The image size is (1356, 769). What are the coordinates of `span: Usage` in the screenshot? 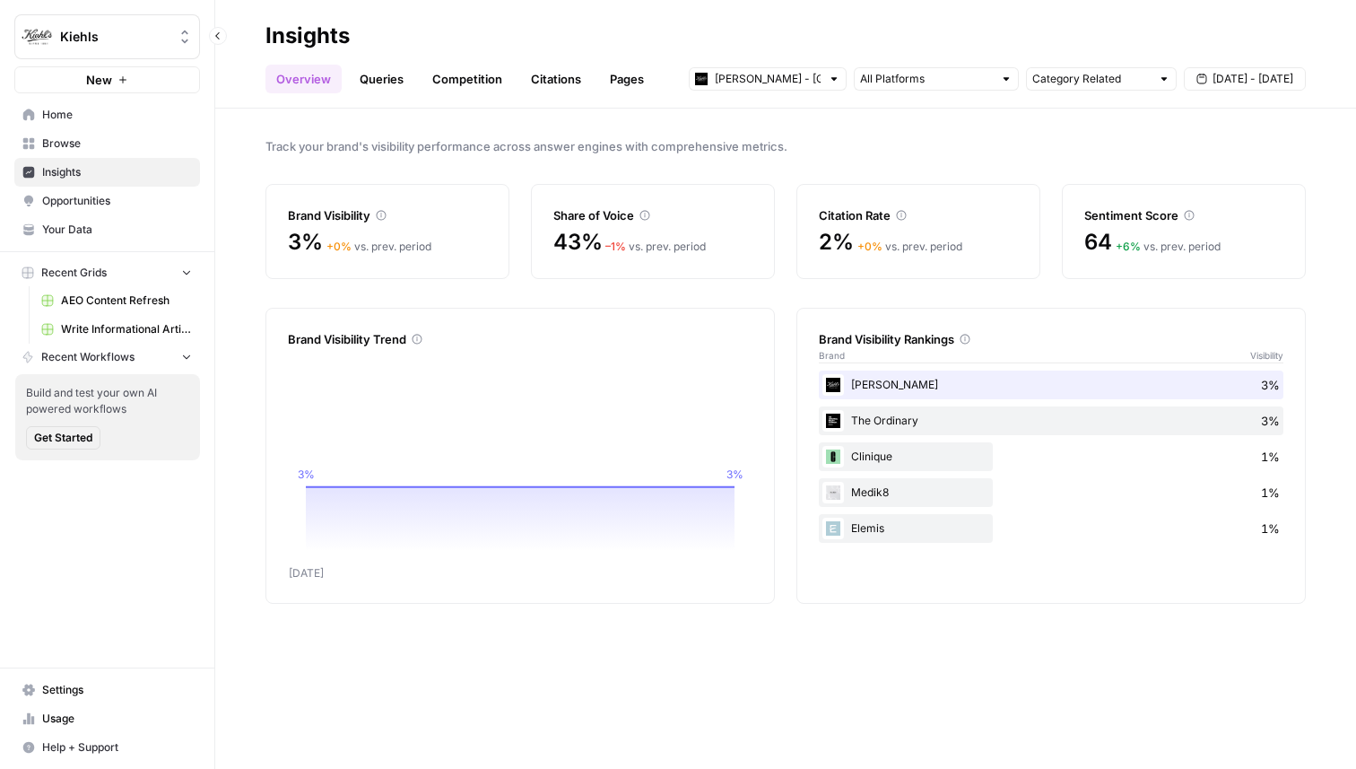 It's located at (117, 718).